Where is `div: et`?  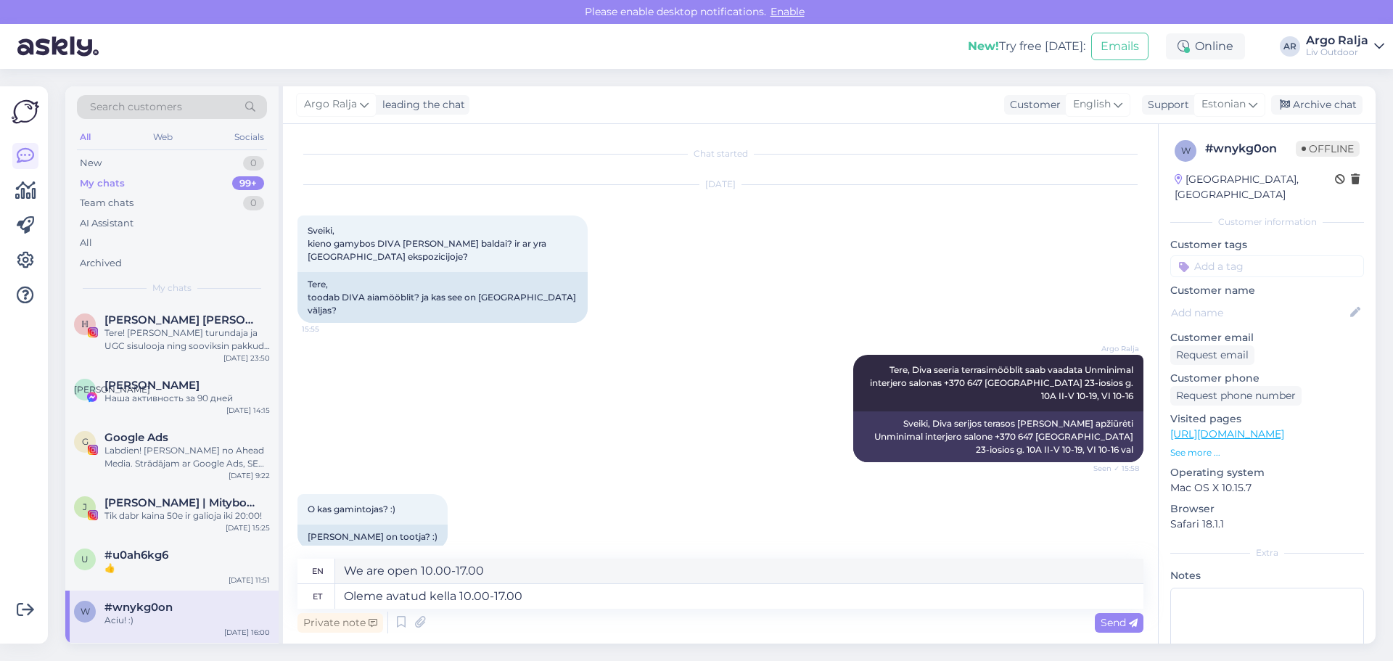
div: et is located at coordinates (317, 596).